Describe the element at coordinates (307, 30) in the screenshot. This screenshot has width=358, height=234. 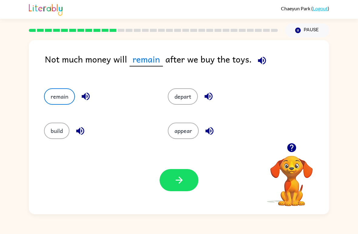
I see `button: Pause` at that location.